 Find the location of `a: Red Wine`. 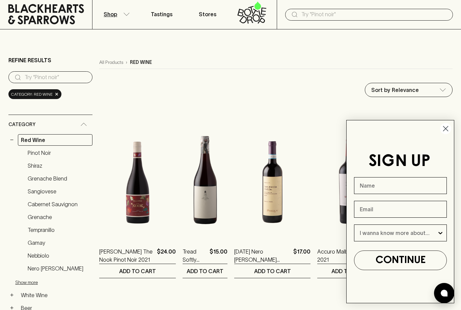

a: Red Wine is located at coordinates (55, 140).